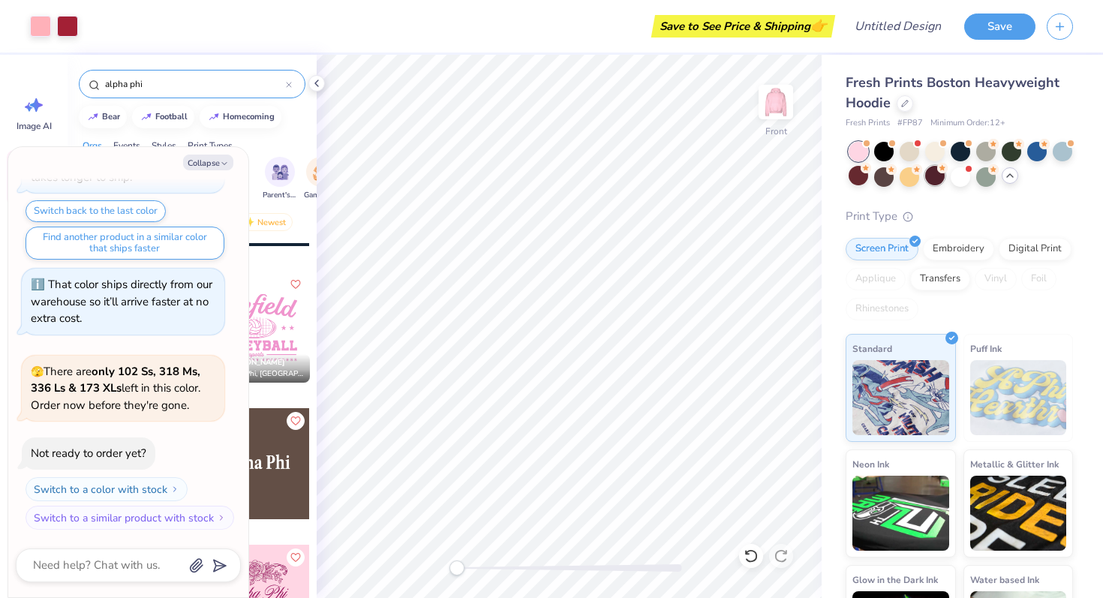 The image size is (1103, 598). I want to click on div: homecoming, so click(248, 116).